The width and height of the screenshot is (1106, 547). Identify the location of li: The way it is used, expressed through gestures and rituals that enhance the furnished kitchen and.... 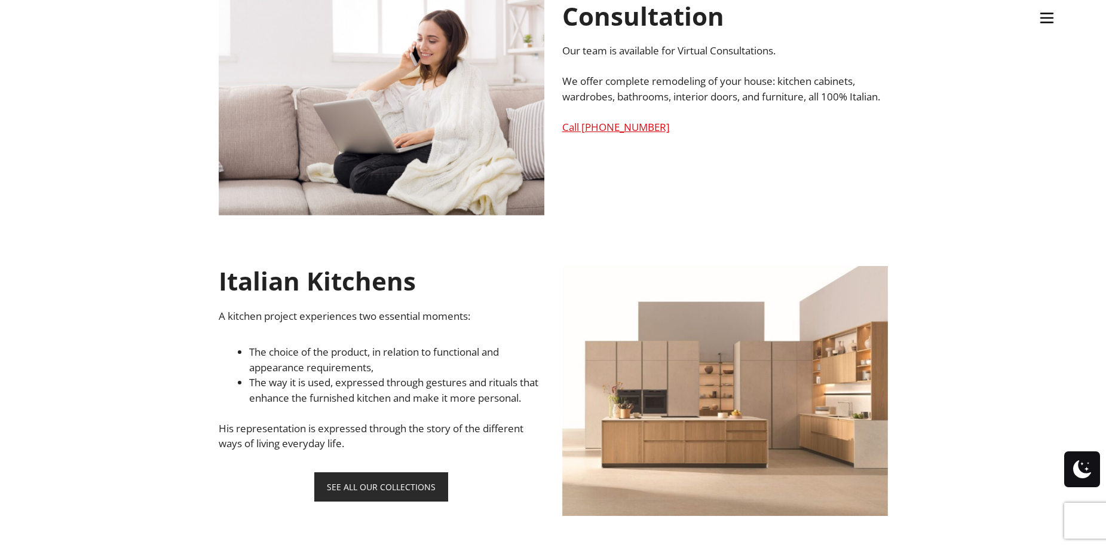
(397, 390).